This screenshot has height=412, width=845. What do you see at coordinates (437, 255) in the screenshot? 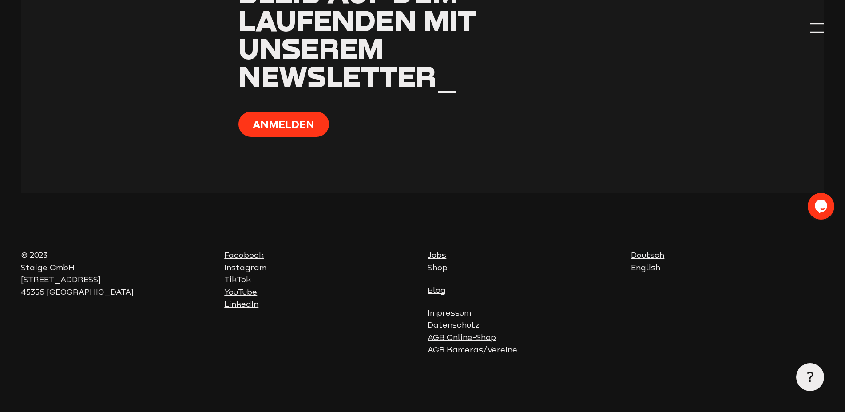
I see `a: Jobs` at bounding box center [437, 255].